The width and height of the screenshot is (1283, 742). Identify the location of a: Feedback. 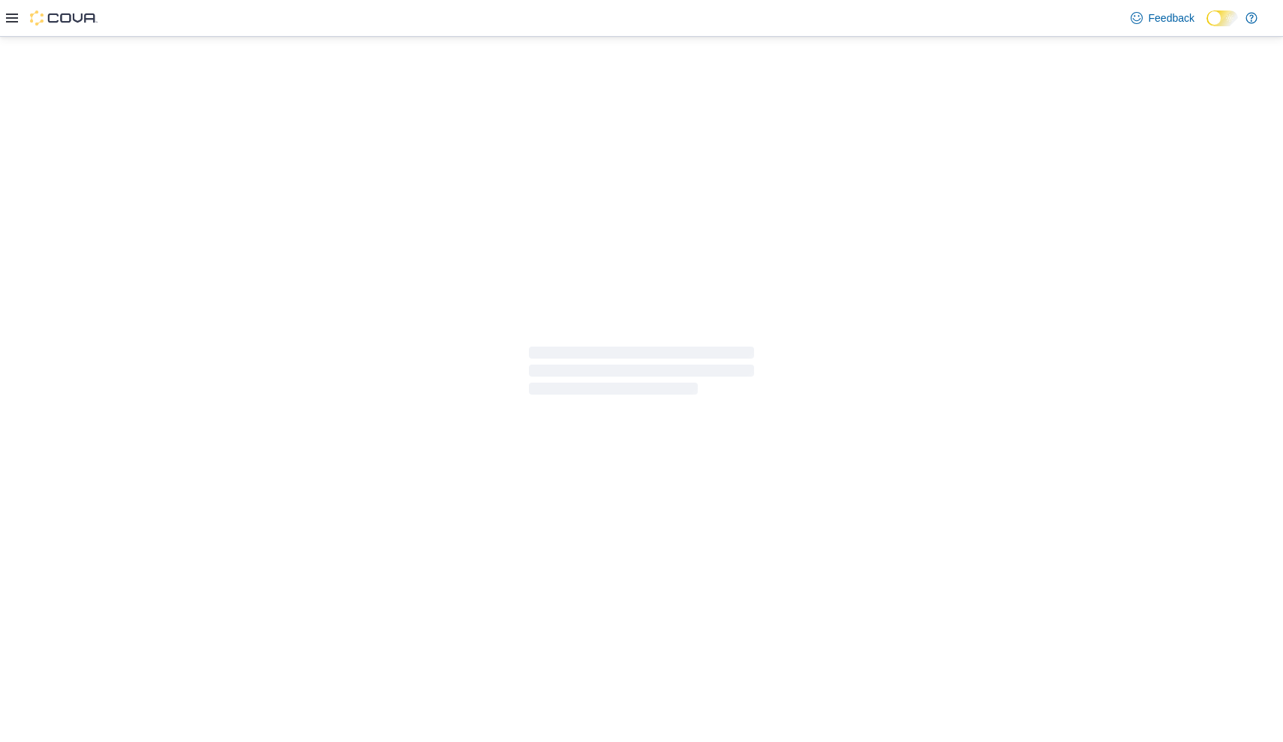
(1162, 18).